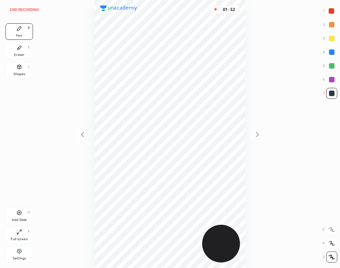  What do you see at coordinates (19, 240) in the screenshot?
I see `div: Full screen` at bounding box center [19, 240].